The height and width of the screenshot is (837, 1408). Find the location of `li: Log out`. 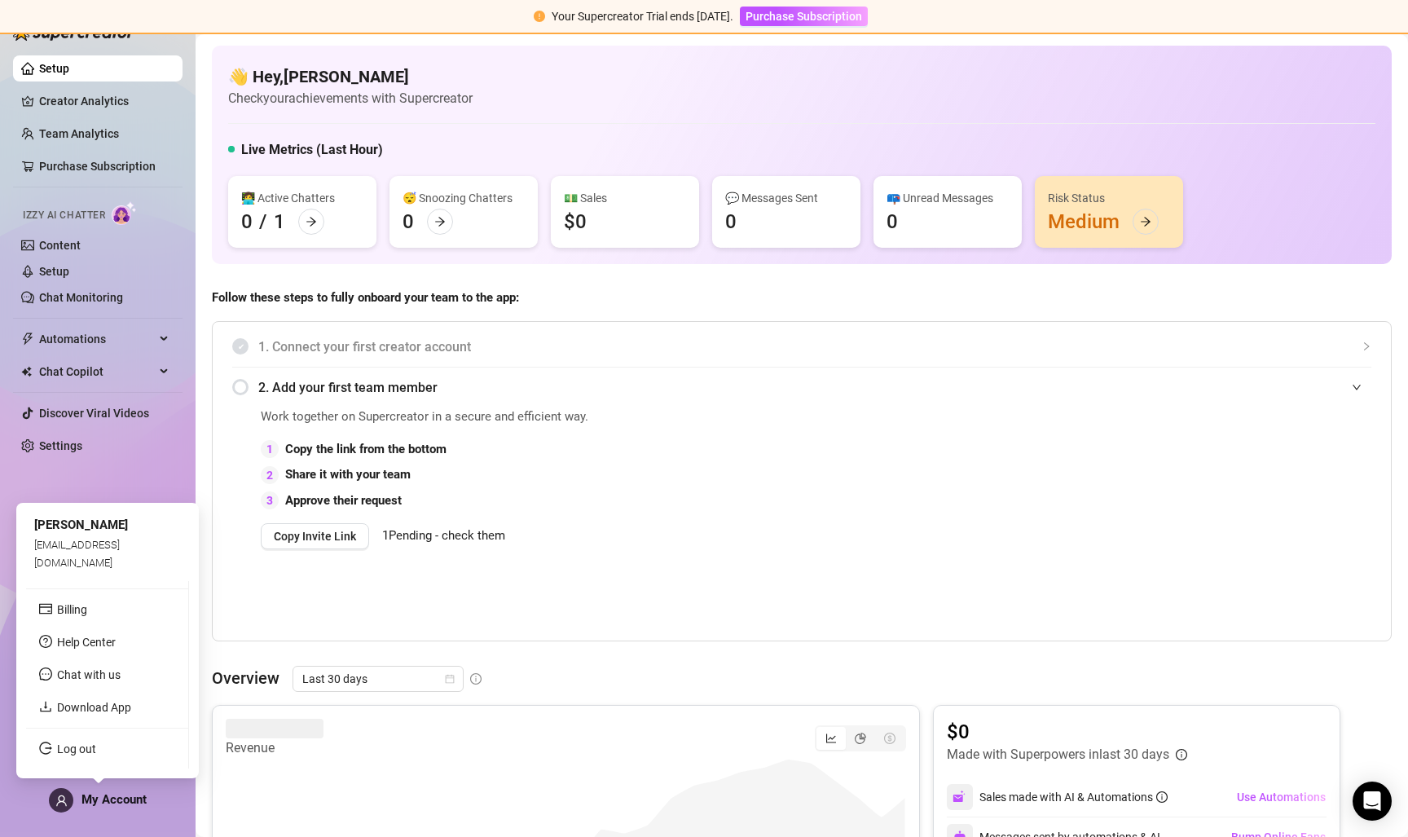

li: Log out is located at coordinates (107, 749).